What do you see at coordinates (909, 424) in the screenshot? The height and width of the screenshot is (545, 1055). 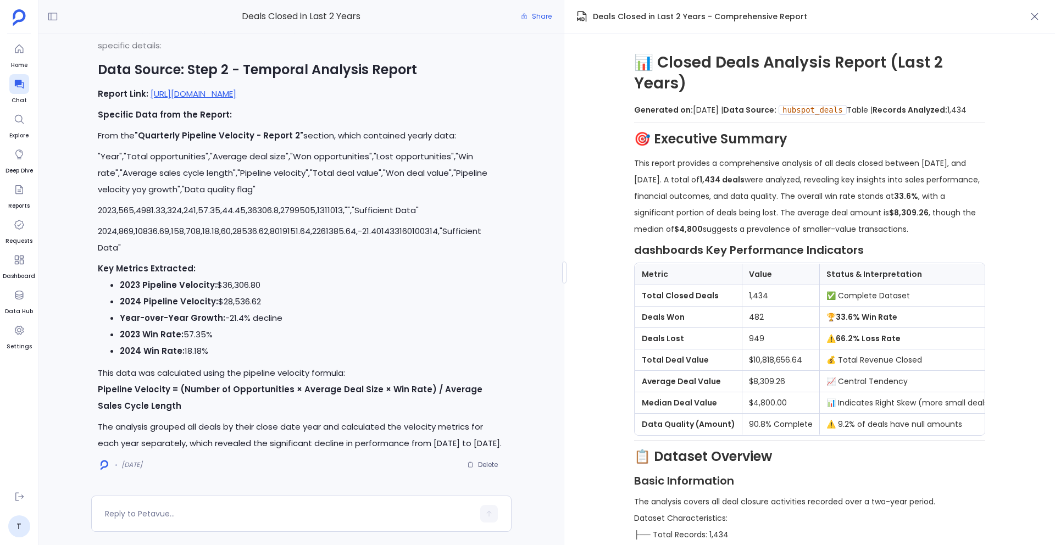 I see `td: ⚠️ 9.2% of deals have null amounts` at bounding box center [909, 424].